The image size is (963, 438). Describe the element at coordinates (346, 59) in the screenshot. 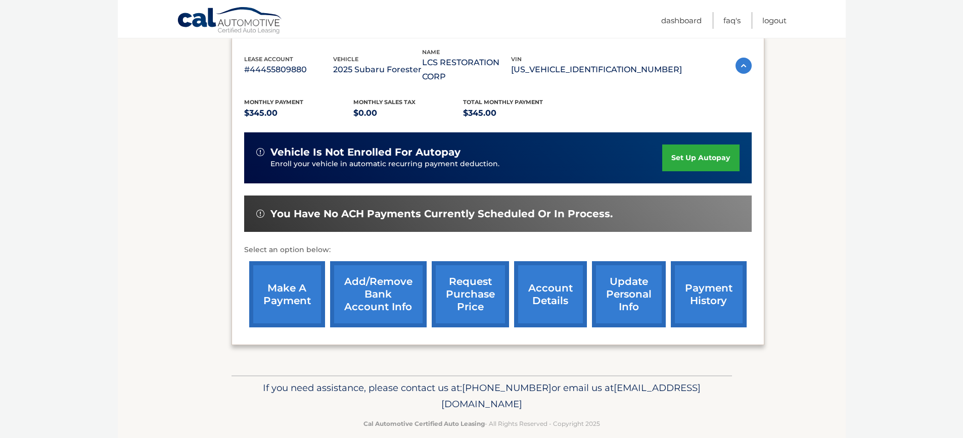

I see `span: vehicle` at that location.